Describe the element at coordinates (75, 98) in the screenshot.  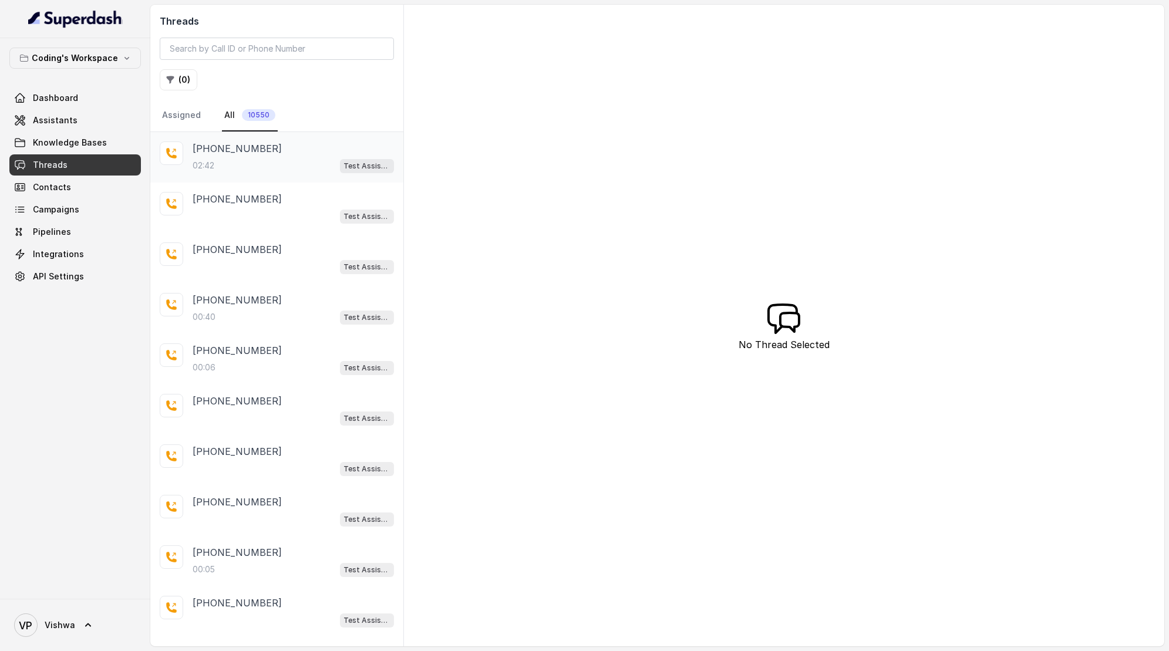
I see `a: Dashboard` at that location.